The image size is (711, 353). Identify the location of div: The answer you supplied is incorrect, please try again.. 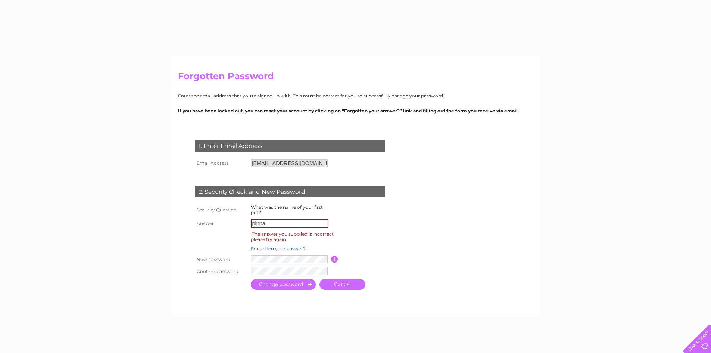
(293, 236).